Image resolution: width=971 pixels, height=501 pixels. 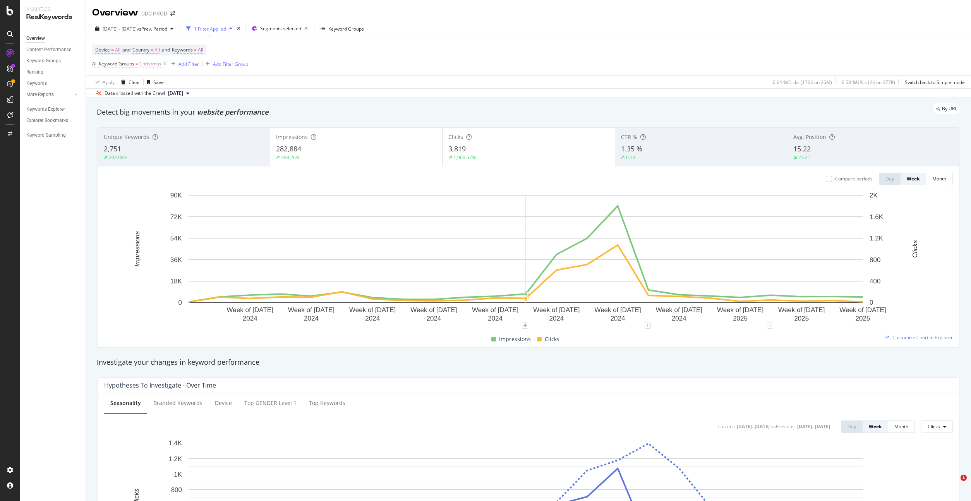 What do you see at coordinates (209, 29) in the screenshot?
I see `button: 1 Filter Applied` at bounding box center [209, 29].